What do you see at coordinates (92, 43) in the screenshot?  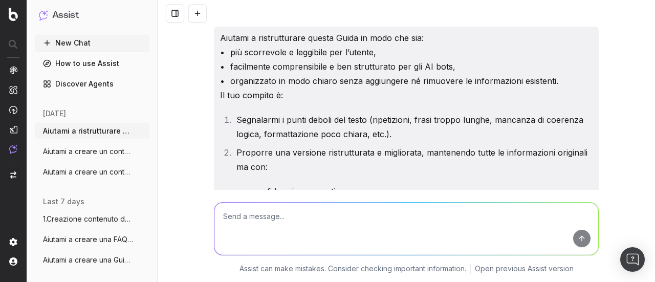 I see `button: New Chat` at bounding box center [92, 43].